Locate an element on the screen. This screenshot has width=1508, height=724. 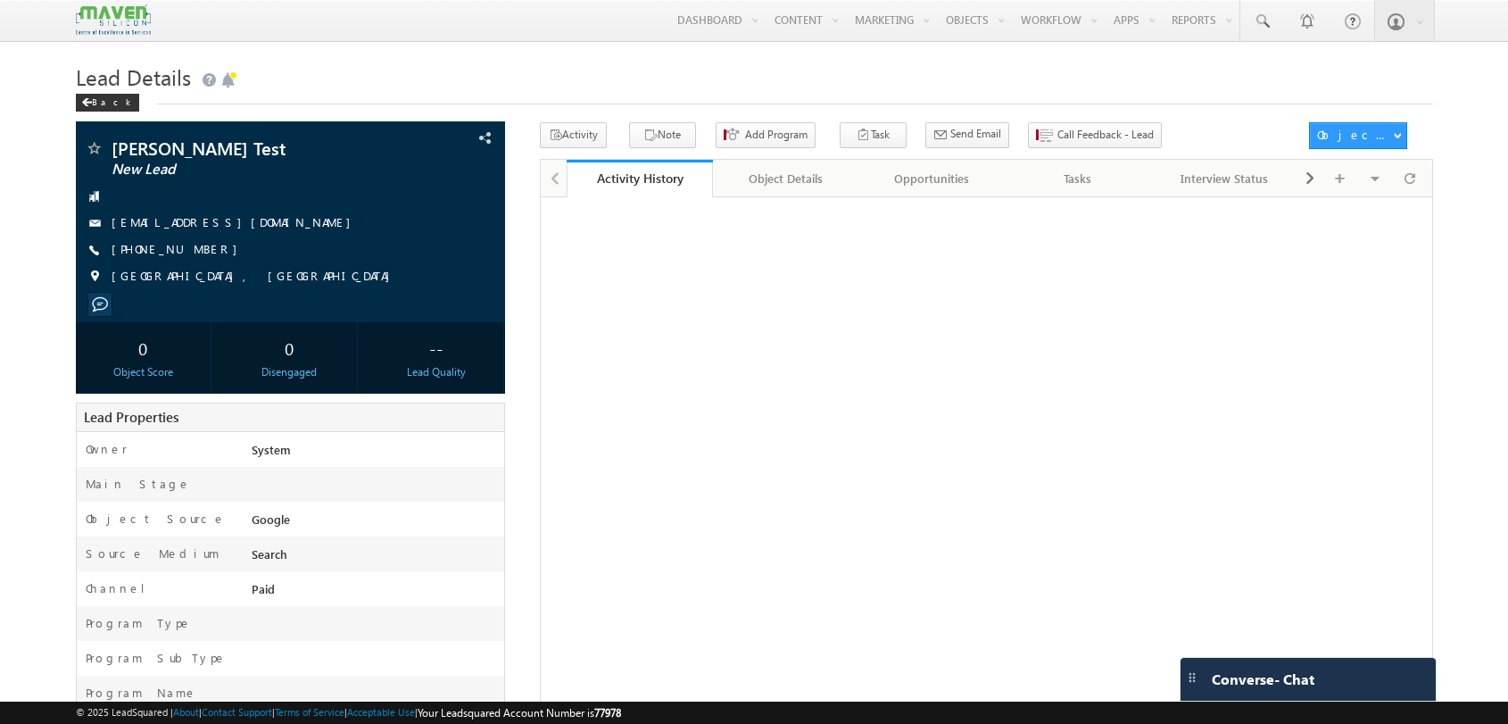
img: carter-drag is located at coordinates (1192, 677).